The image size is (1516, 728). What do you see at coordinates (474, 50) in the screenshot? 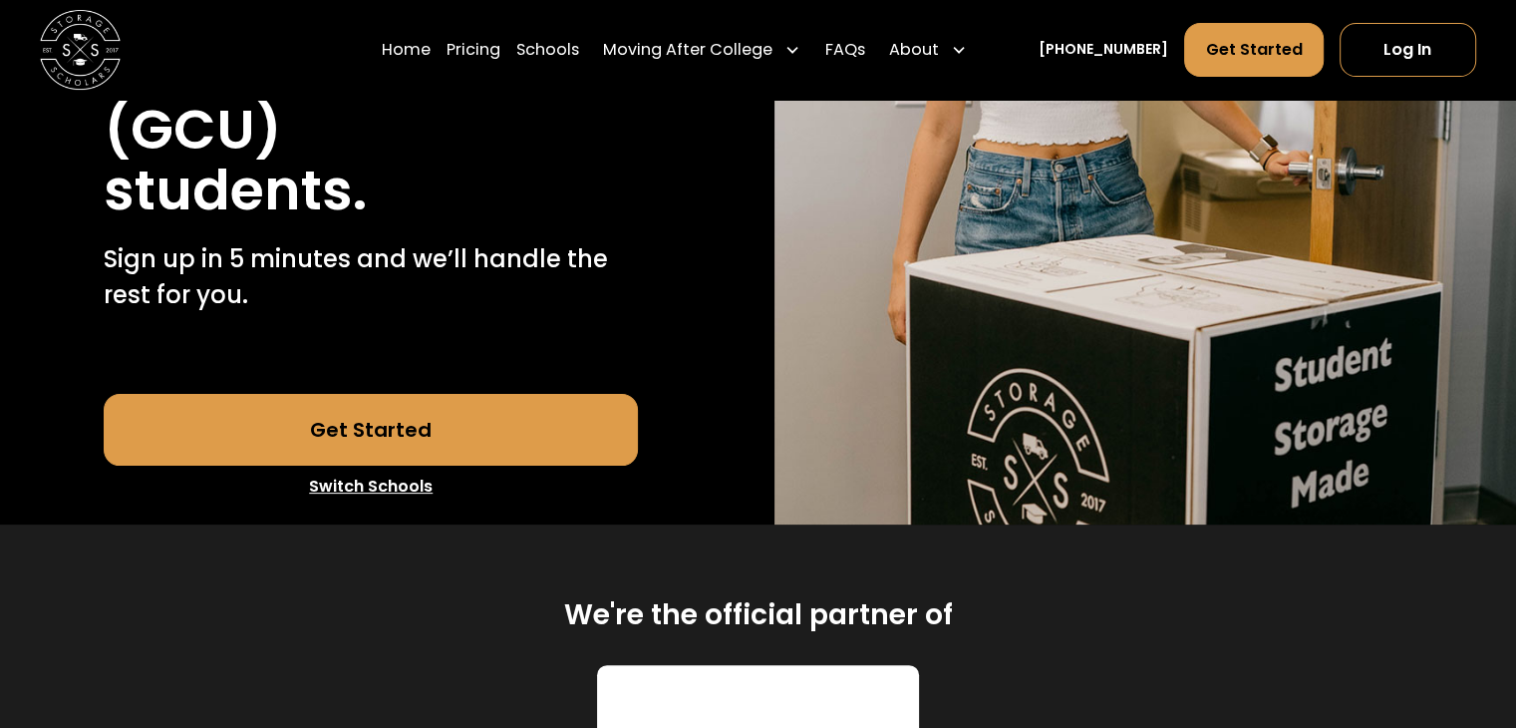
I see `a: Pricing` at bounding box center [474, 50].